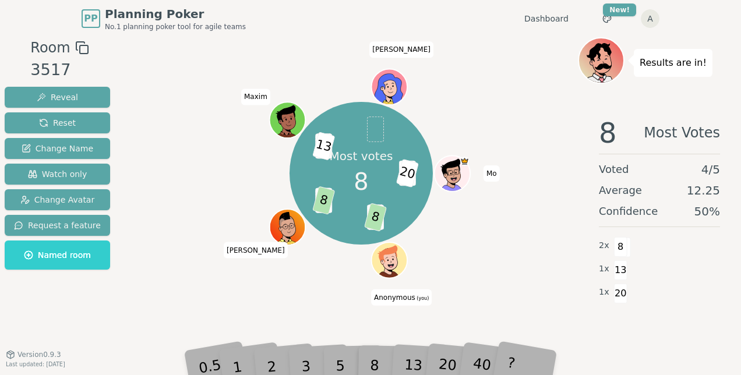 The height and width of the screenshot is (375, 741). What do you see at coordinates (90, 19) in the screenshot?
I see `span: PP` at bounding box center [90, 19].